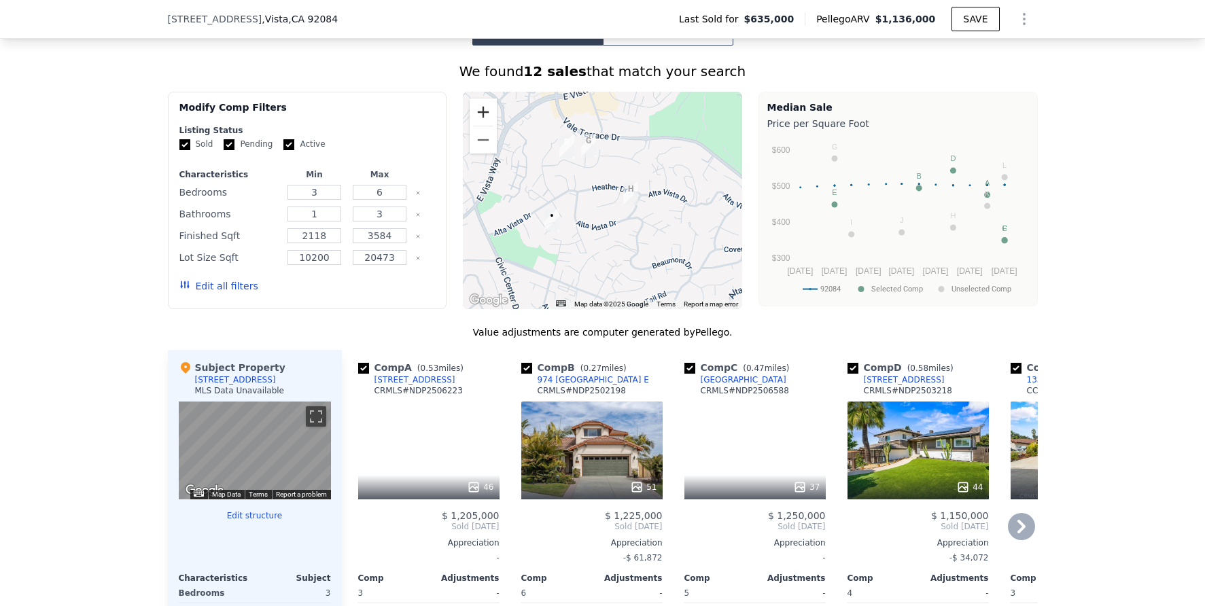  What do you see at coordinates (905, 19) in the screenshot?
I see `span: $1,136,000` at bounding box center [905, 19].